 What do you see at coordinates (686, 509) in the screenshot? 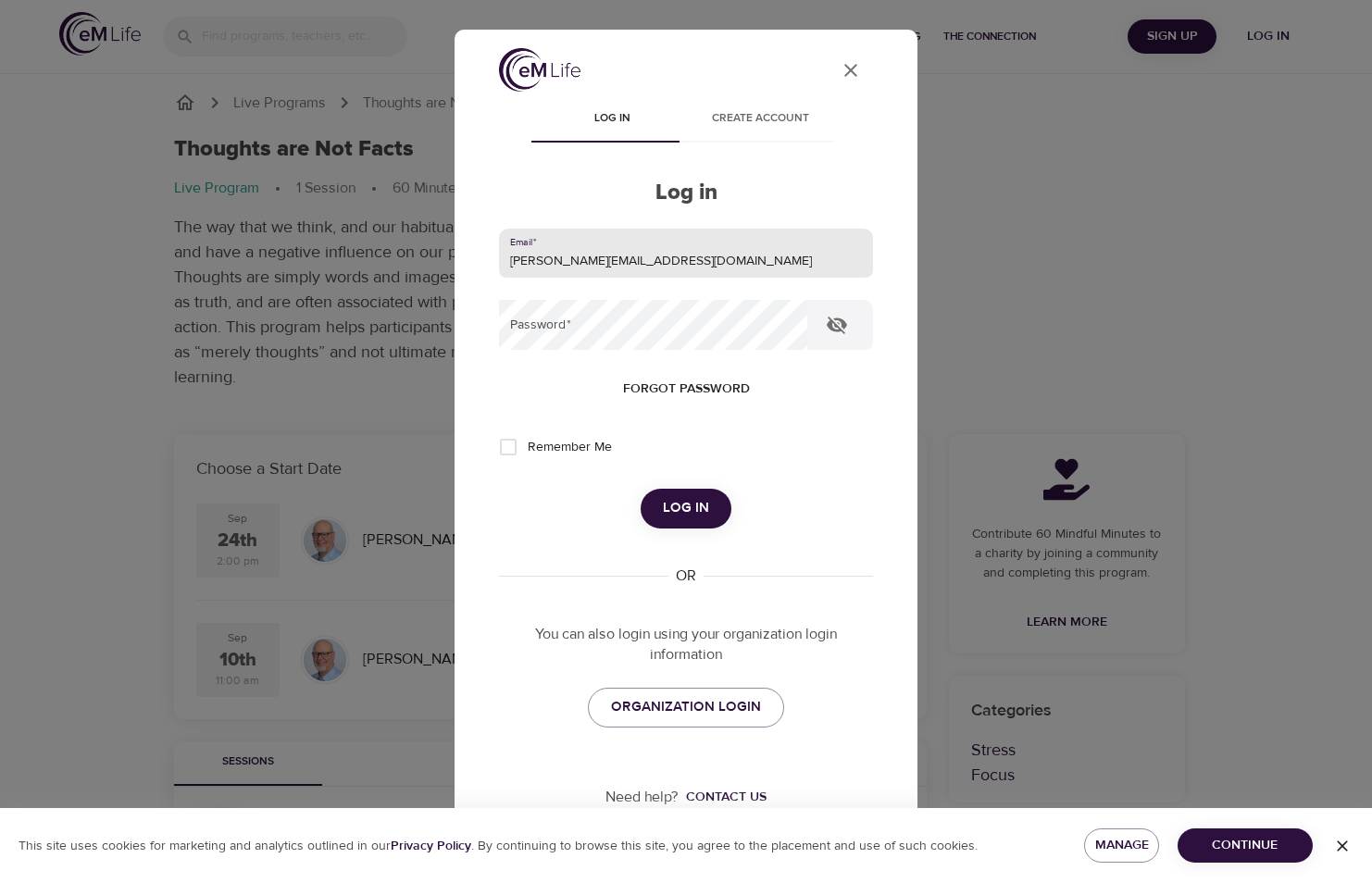
I see `button: Log in` at bounding box center [686, 509].